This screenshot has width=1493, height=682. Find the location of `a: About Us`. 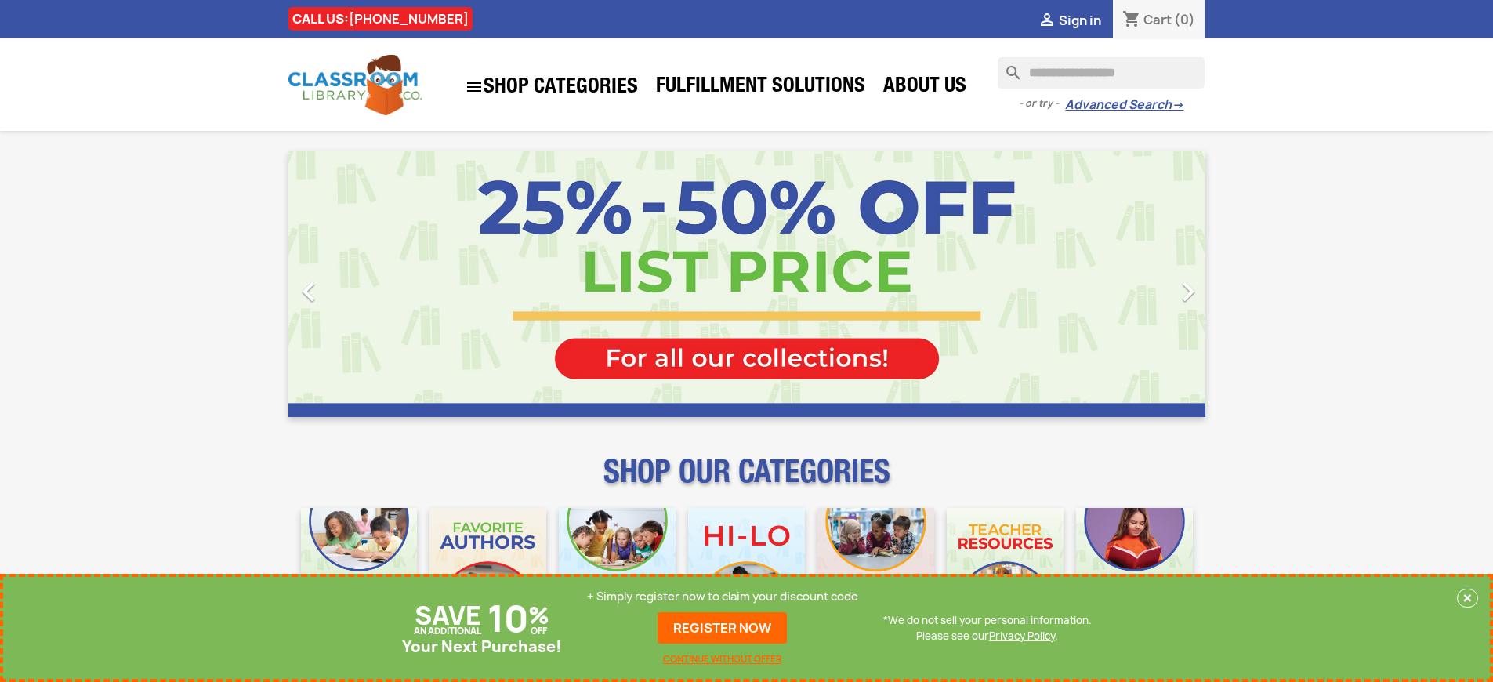

a: About Us is located at coordinates (925, 88).